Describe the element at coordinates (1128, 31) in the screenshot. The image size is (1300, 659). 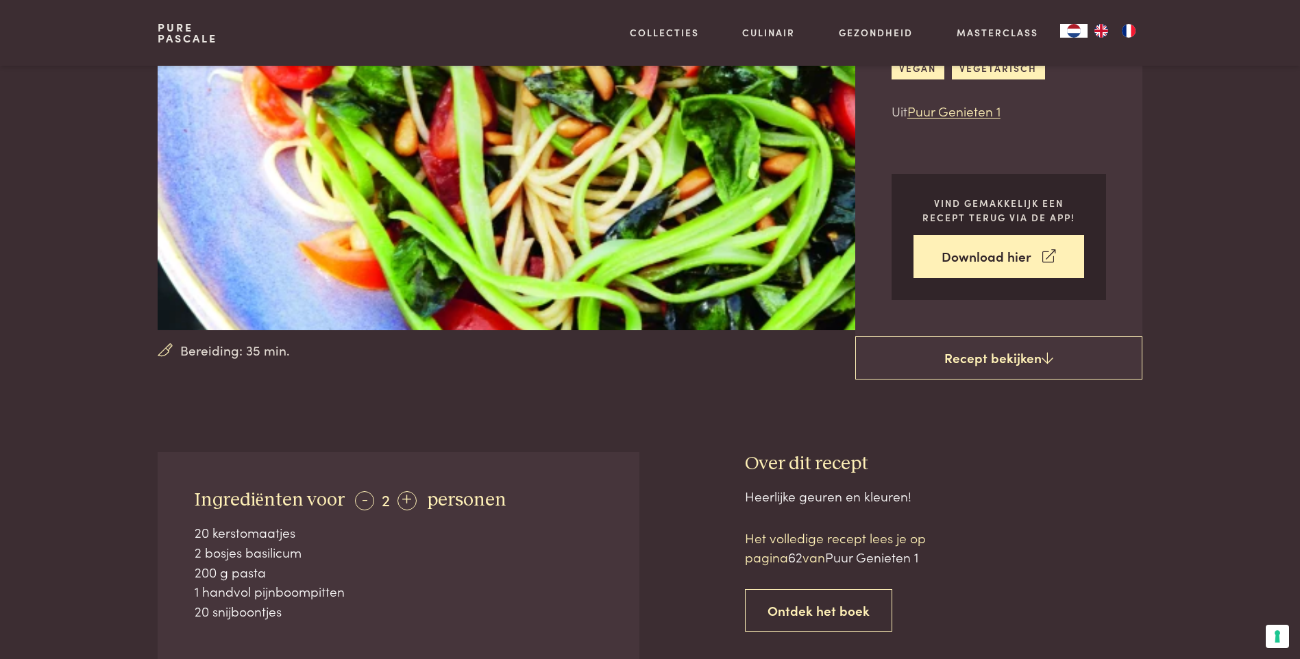
I see `a: FR` at that location.